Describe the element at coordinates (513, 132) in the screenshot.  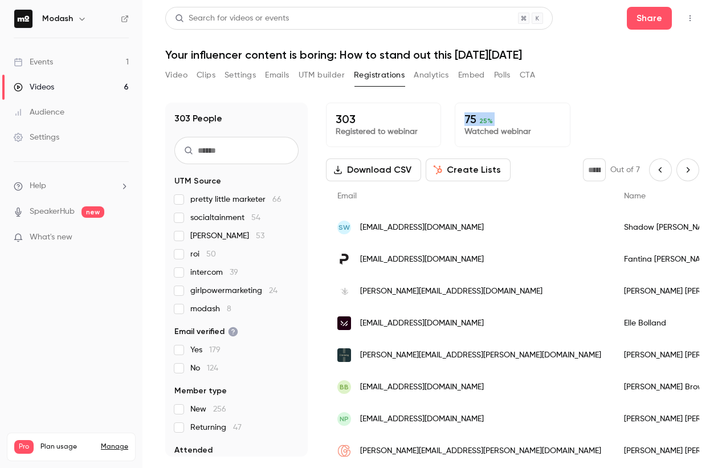
I see `p: Watched webinar` at that location.